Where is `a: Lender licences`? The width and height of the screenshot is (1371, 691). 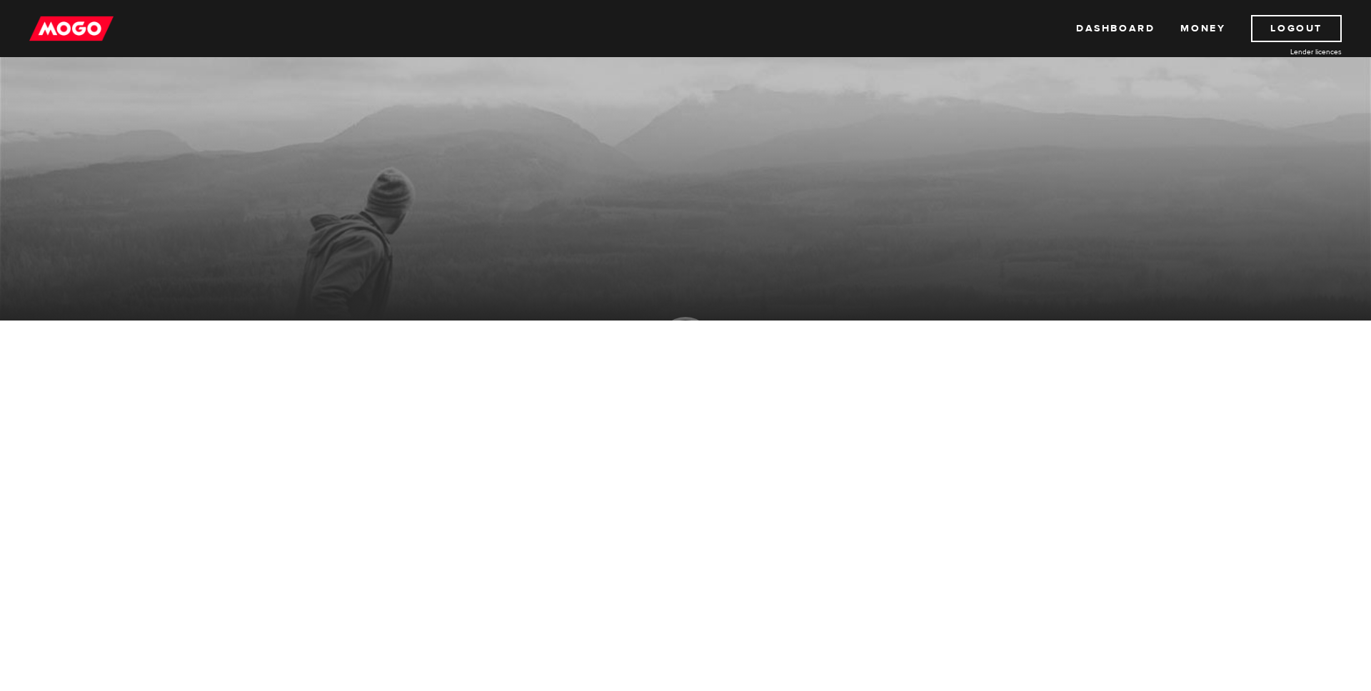 a: Lender licences is located at coordinates (1288, 51).